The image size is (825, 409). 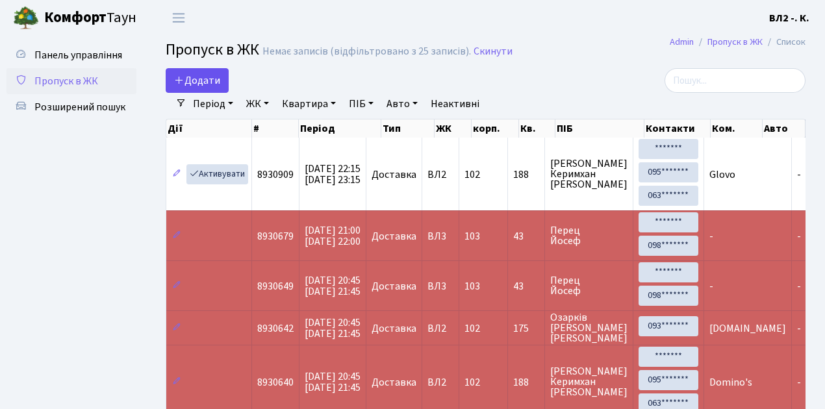 I want to click on th: корп., so click(x=495, y=129).